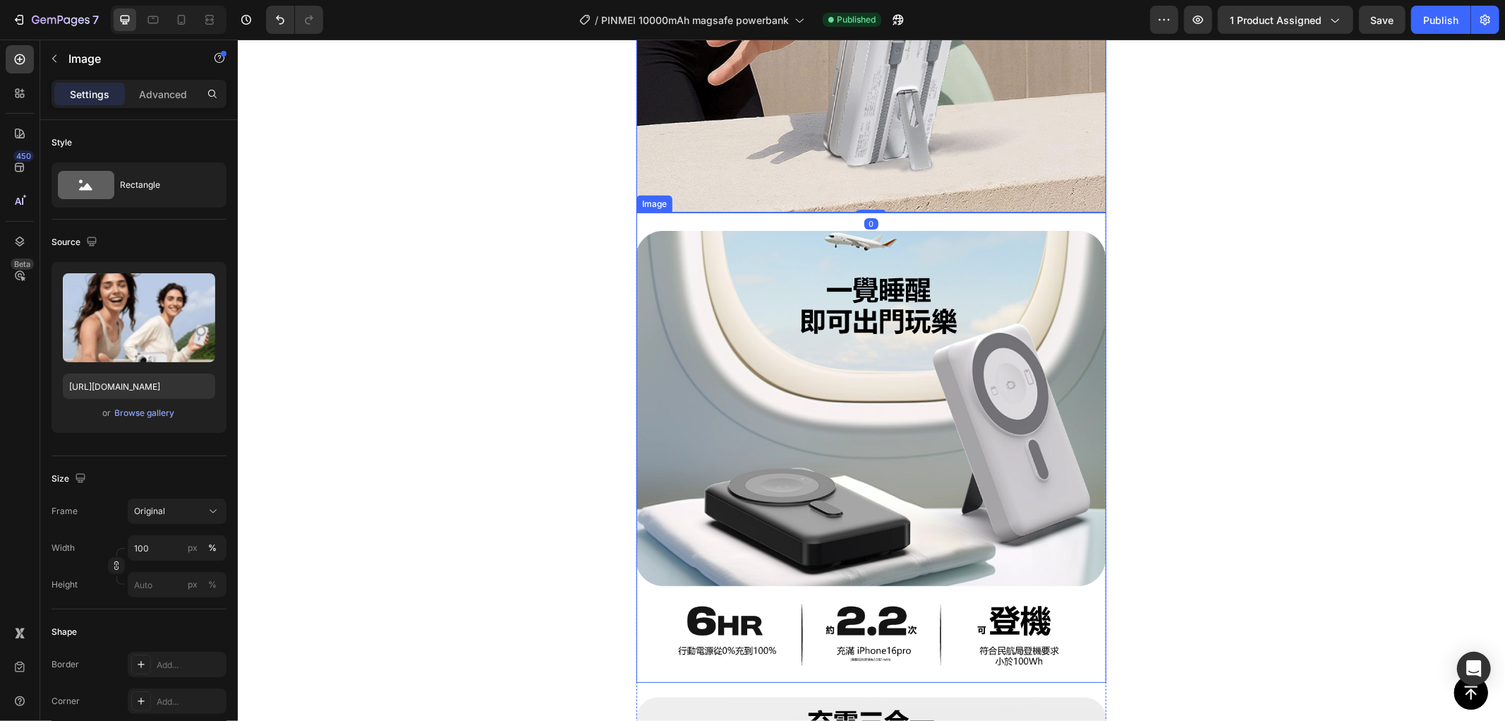 The height and width of the screenshot is (721, 1505). Describe the element at coordinates (634, 408) in the screenshot. I see `img: gempages_584237370715407220-eaf041fe-7362-4282-a6a8-8fd0d1c6b5a5.png` at that location.